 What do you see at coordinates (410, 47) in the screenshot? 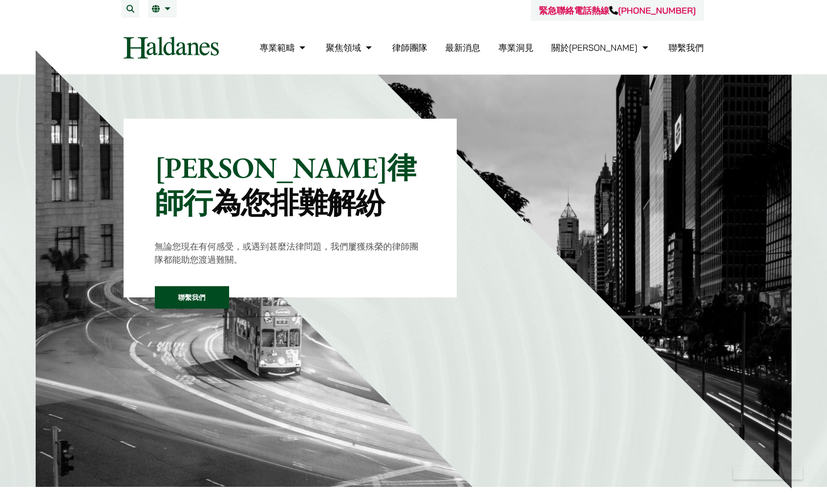
I see `a: 律師團隊` at bounding box center [410, 47].